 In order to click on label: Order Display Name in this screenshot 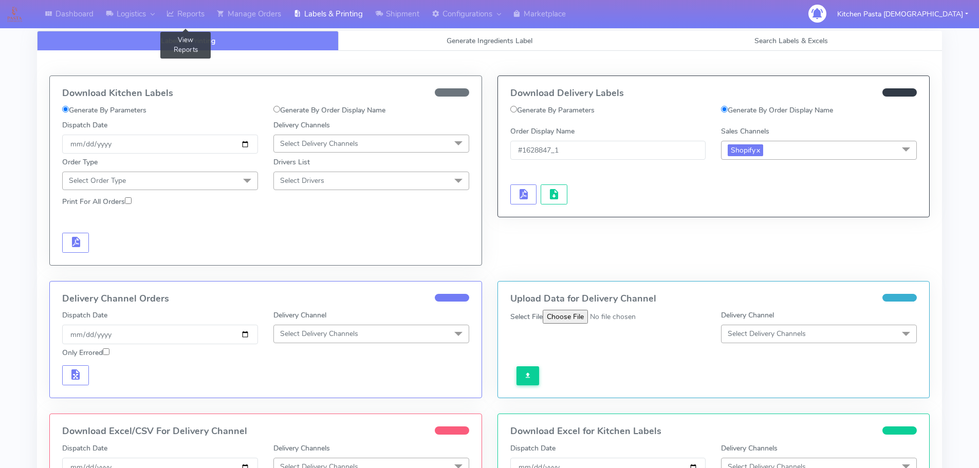, I will do `click(542, 131)`.